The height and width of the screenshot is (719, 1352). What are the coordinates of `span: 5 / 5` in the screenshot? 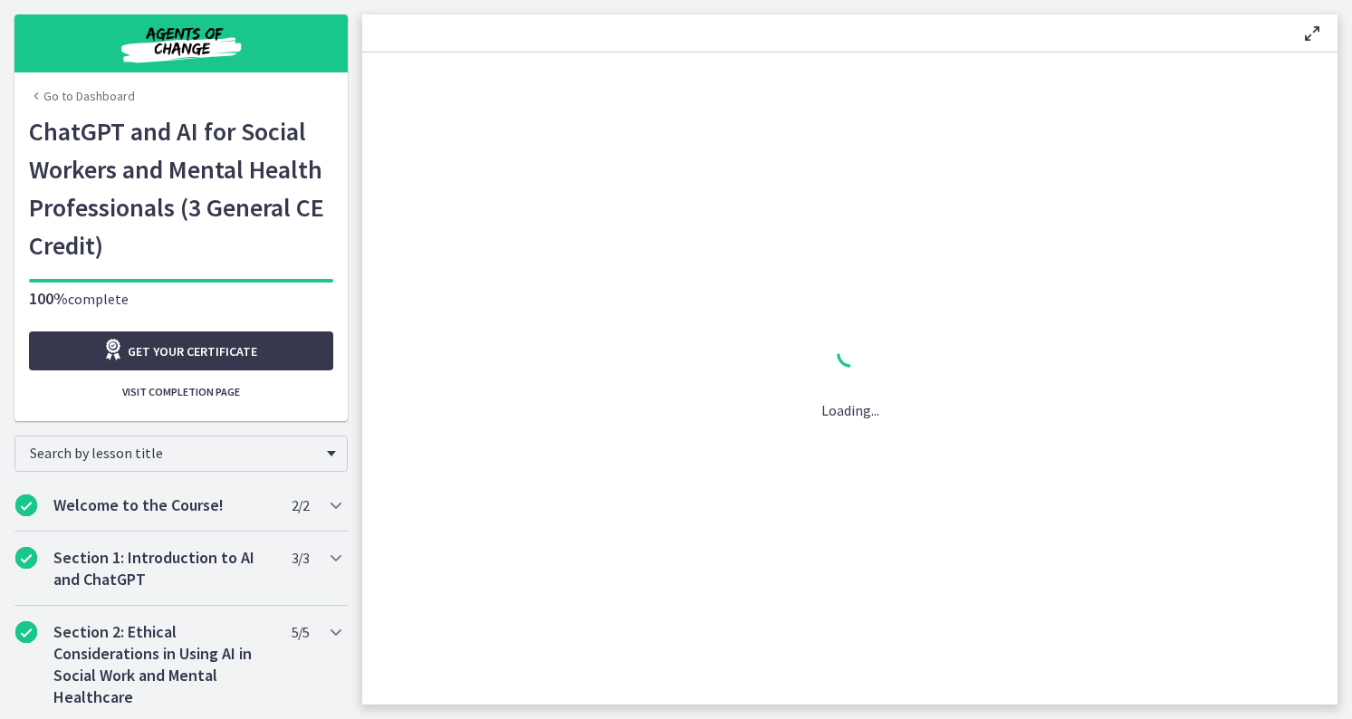 It's located at (300, 632).